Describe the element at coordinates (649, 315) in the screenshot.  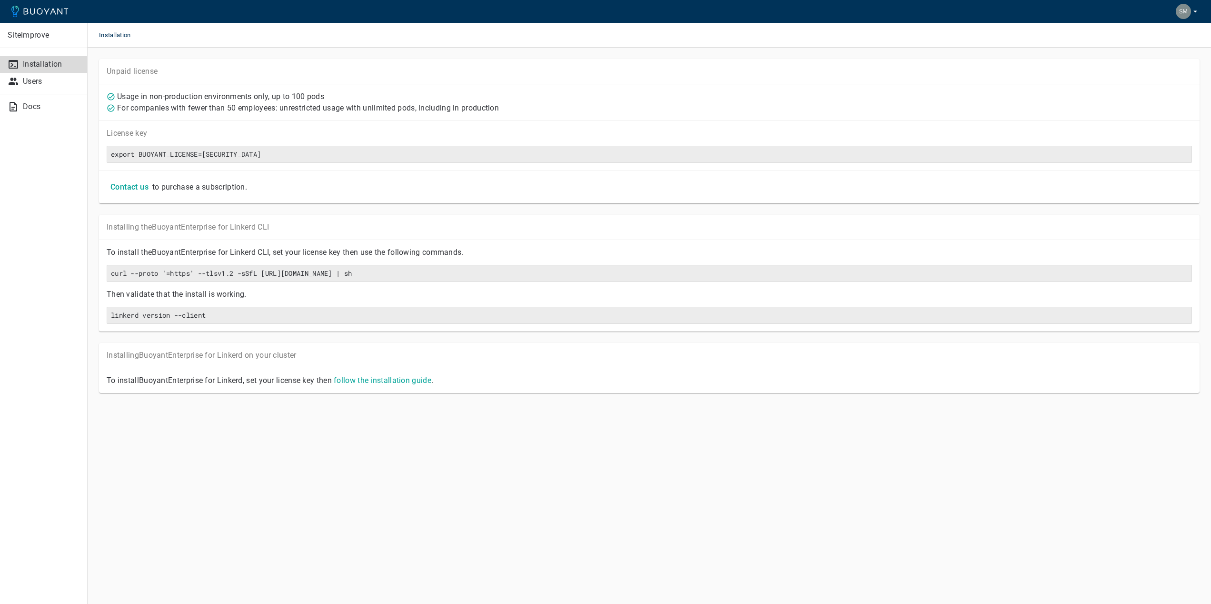
I see `h6: linkerd version --client` at that location.